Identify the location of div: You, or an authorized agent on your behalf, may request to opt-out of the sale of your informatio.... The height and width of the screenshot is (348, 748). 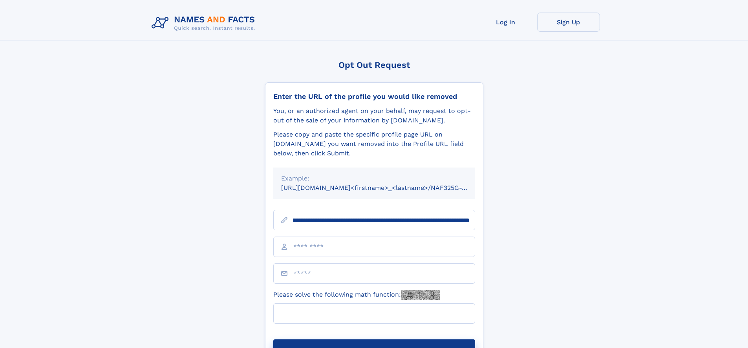
(374, 116).